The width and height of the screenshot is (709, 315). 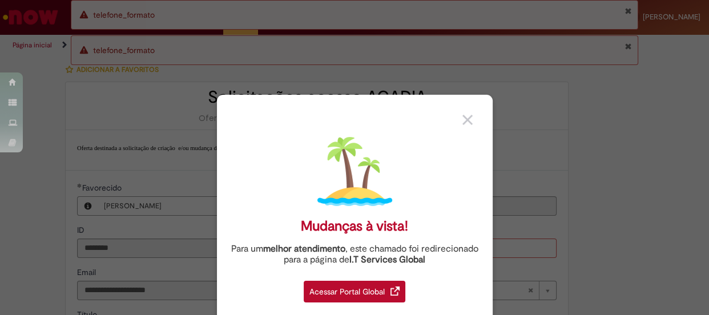 What do you see at coordinates (468, 120) in the screenshot?
I see `img: close_button_grey.png` at bounding box center [468, 120].